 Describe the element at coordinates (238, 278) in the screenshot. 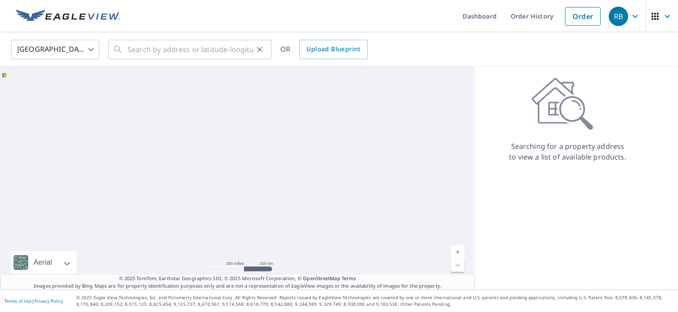

I see `span: © 2025 TomTom, Earthstar Geographics SIO, © 2025 Microsoft Corporation, ©` at that location.